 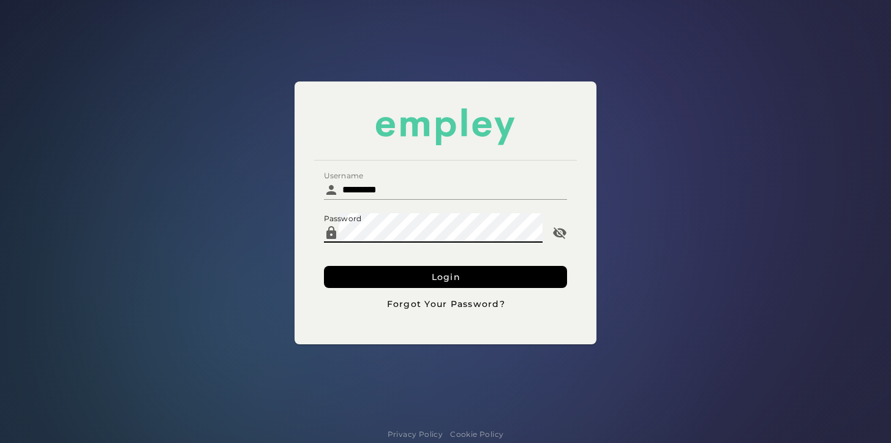 I want to click on i: Password appended action, so click(x=559, y=233).